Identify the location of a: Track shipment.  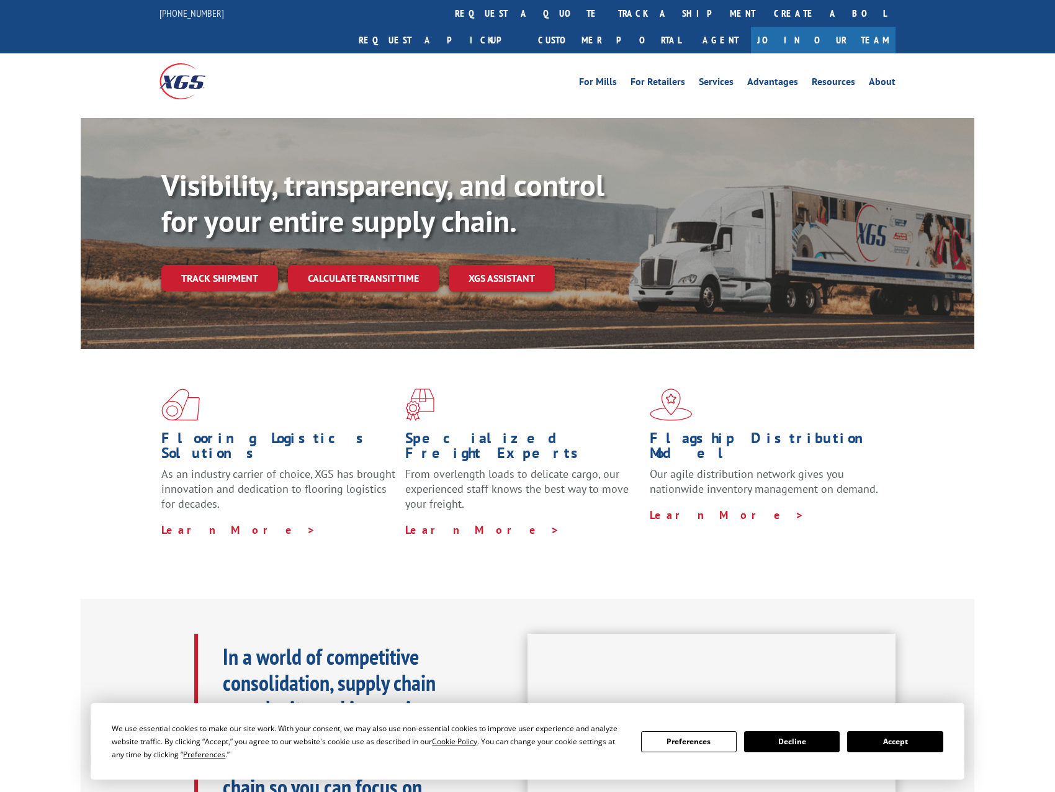
(220, 278).